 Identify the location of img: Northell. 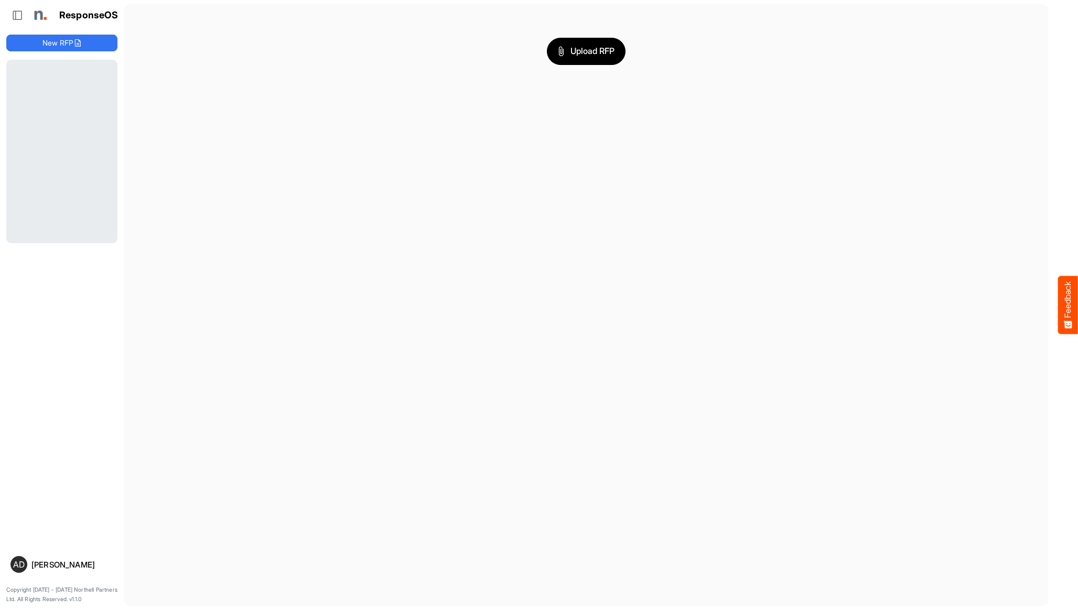
(39, 15).